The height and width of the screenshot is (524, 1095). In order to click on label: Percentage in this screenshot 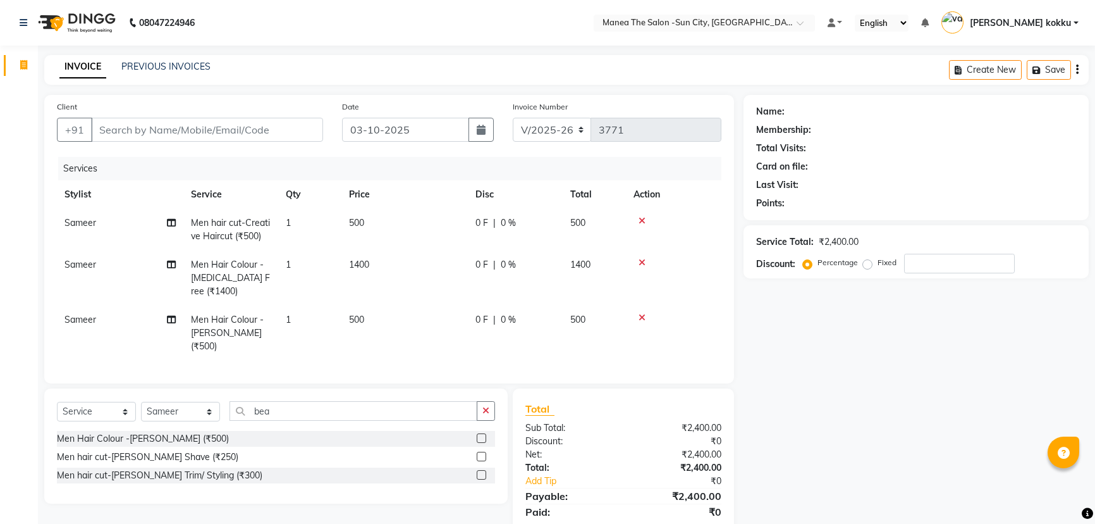, I will do `click(838, 262)`.